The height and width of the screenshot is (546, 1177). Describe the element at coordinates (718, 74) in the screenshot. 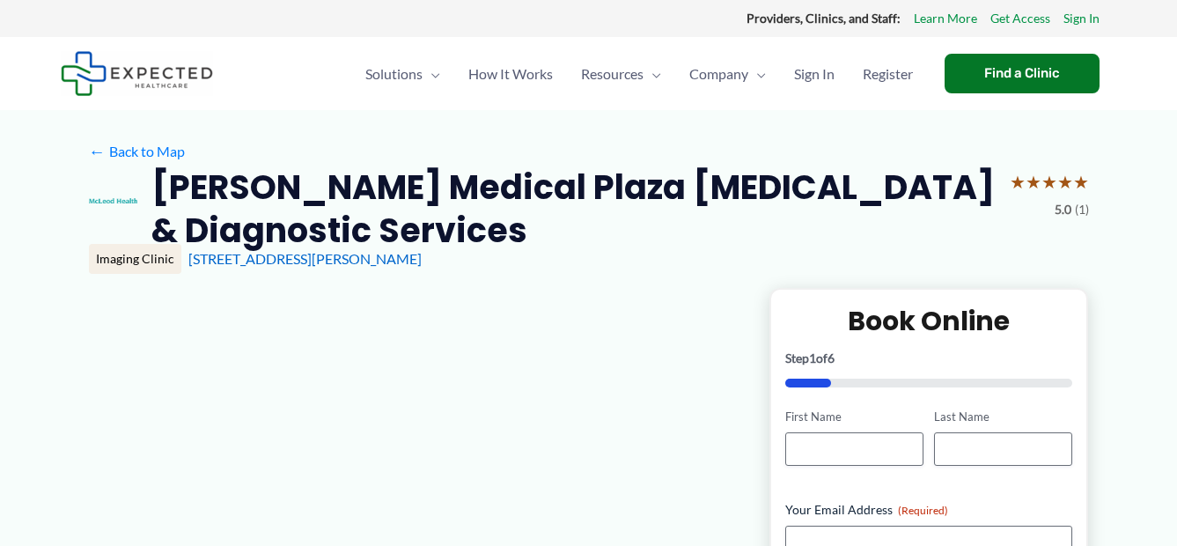

I see `span: Company` at that location.